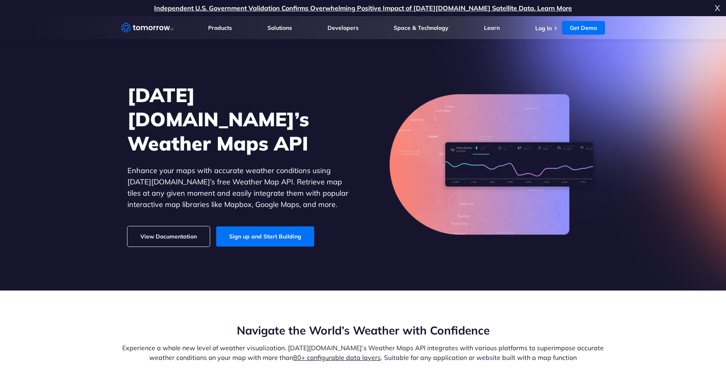  Describe the element at coordinates (583, 28) in the screenshot. I see `a: Get Demo` at that location.